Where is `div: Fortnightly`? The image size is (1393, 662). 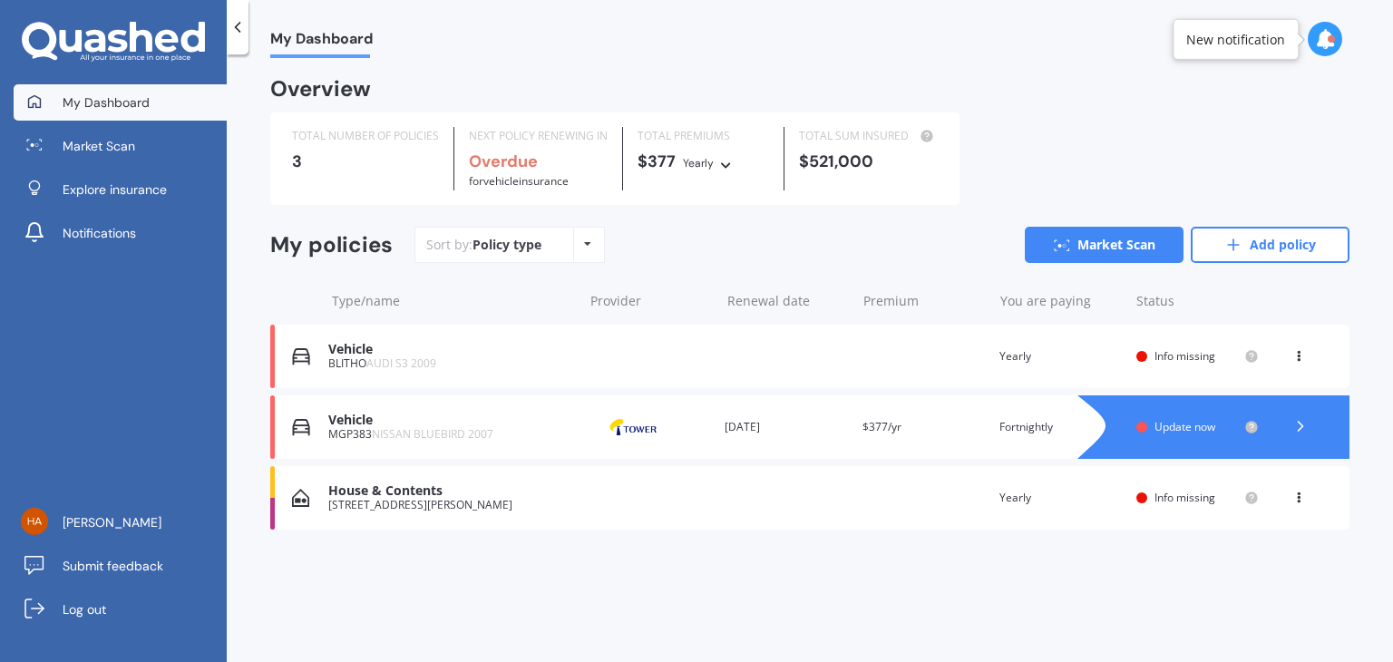
div: Fortnightly is located at coordinates (1060, 427).